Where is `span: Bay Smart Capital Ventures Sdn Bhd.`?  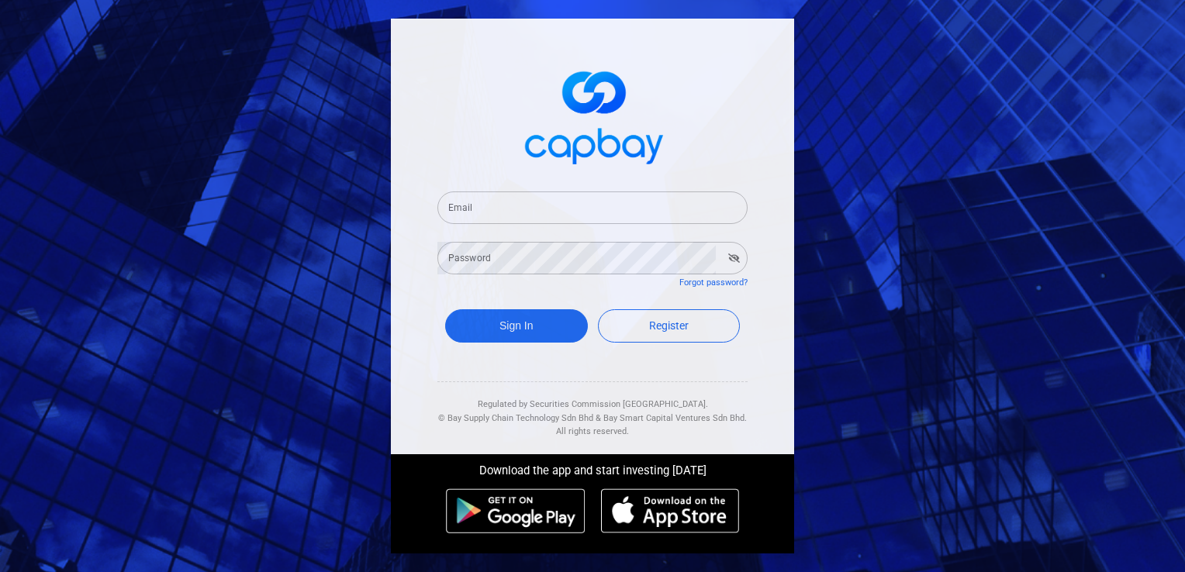
span: Bay Smart Capital Ventures Sdn Bhd. is located at coordinates (674, 418).